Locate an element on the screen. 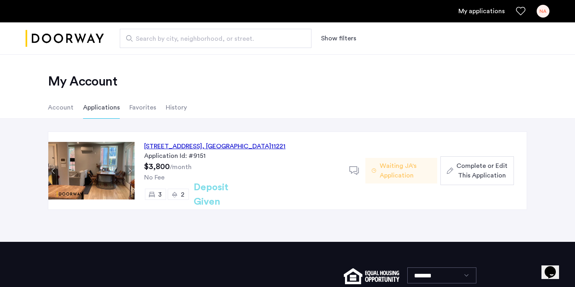 The image size is (575, 287). h2: My Account is located at coordinates (288, 81).